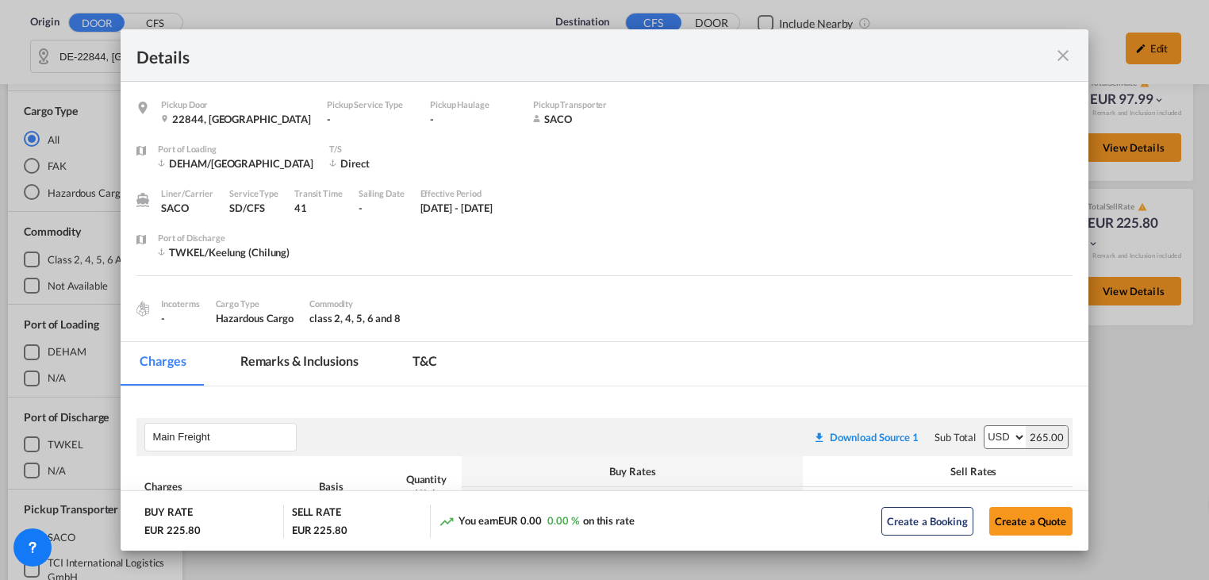  What do you see at coordinates (927, 521) in the screenshot?
I see `button: Create a Booking` at bounding box center [927, 521].